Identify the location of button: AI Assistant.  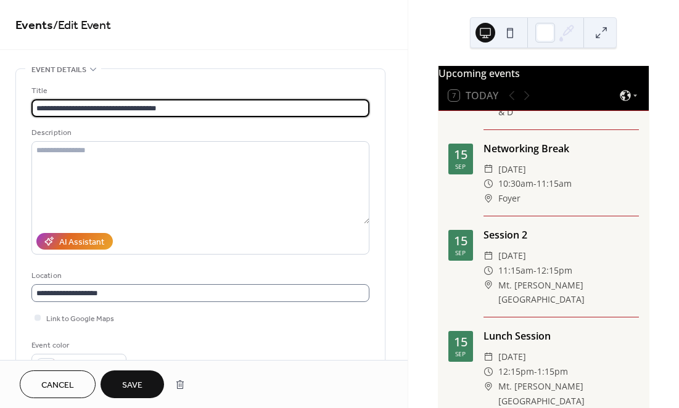
(75, 241).